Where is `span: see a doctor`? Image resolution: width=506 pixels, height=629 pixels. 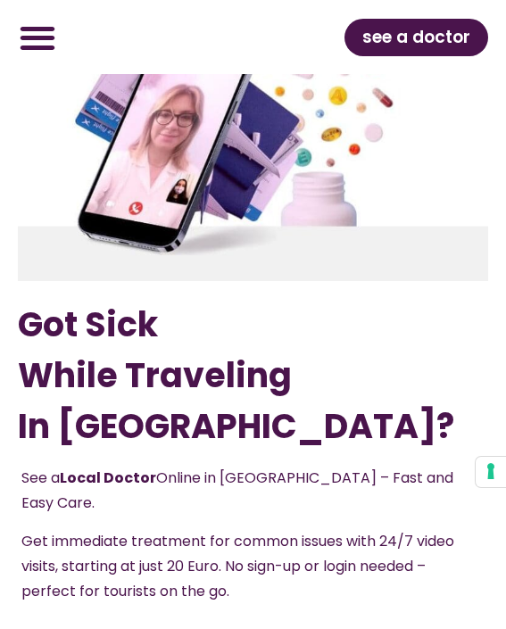 span: see a doctor is located at coordinates (416, 37).